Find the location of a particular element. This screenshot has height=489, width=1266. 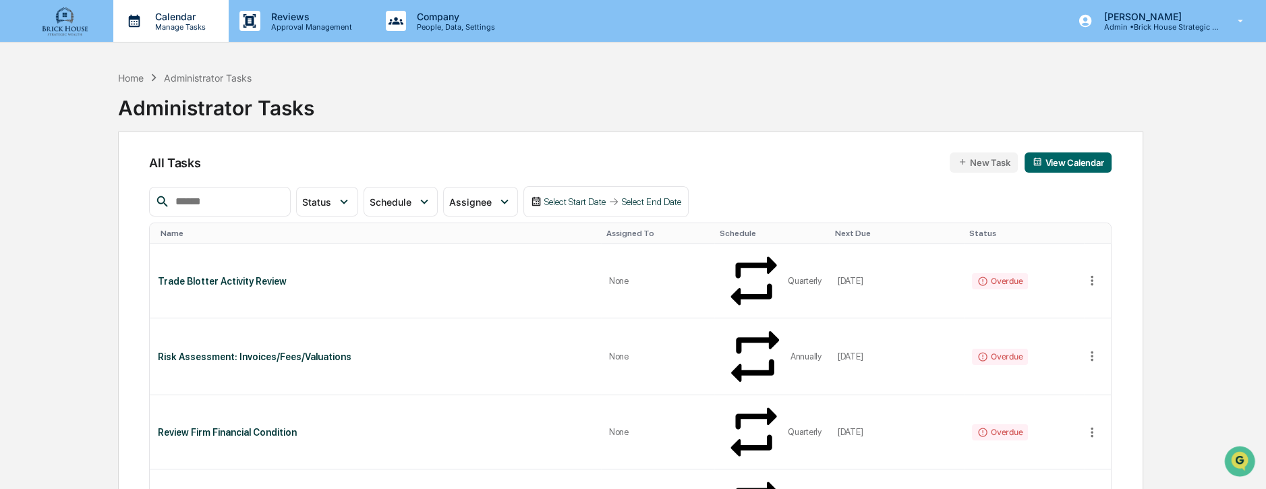

div: Home is located at coordinates (131, 78).